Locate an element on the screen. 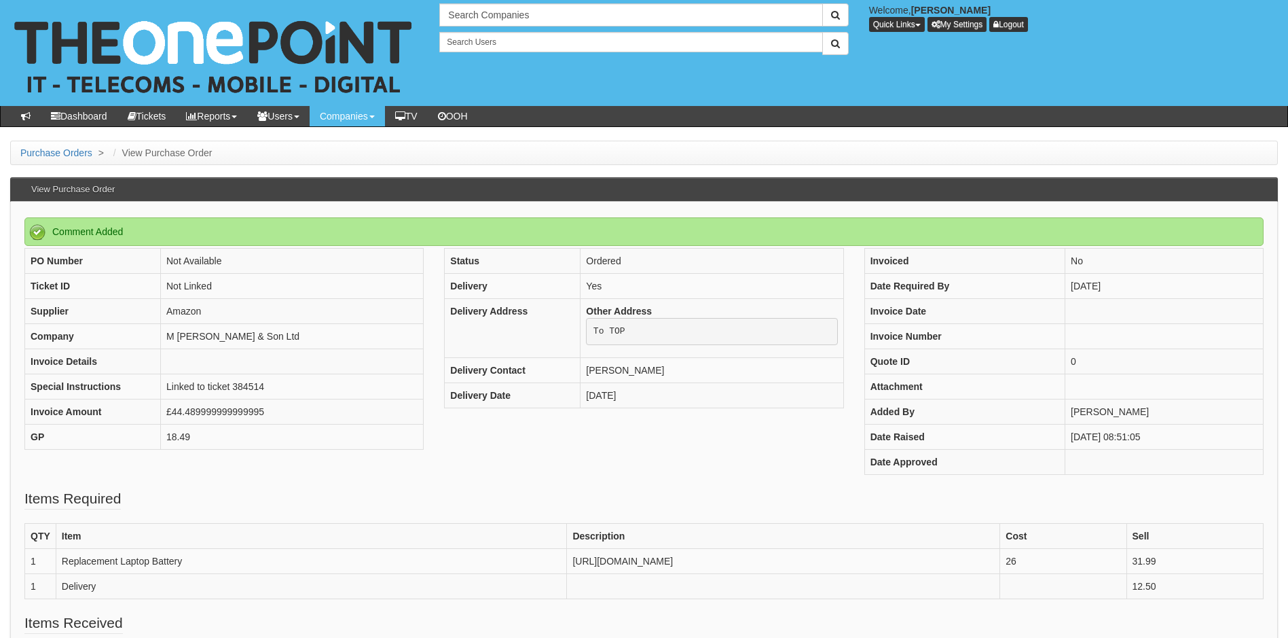 This screenshot has height=638, width=1288. td: 12.50 is located at coordinates (1195, 586).